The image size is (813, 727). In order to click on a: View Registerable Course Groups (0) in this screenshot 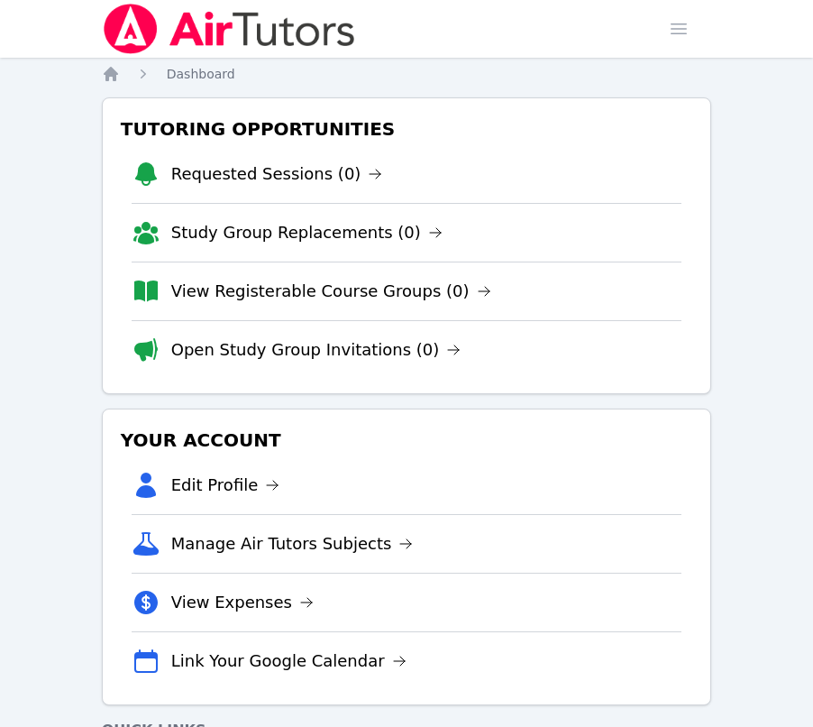, I will do `click(331, 291)`.